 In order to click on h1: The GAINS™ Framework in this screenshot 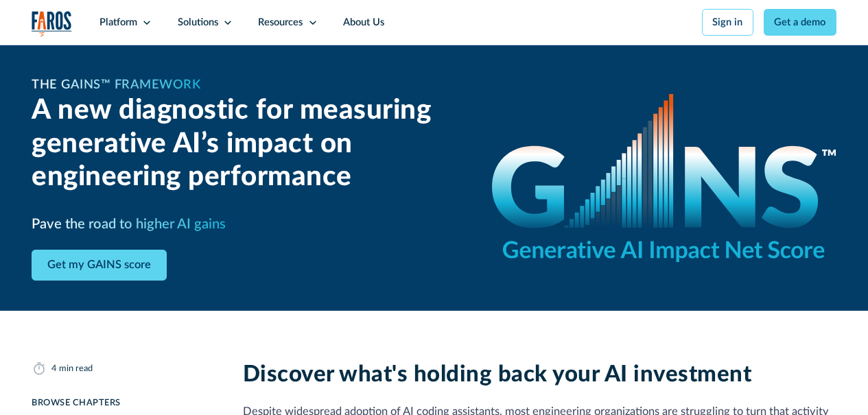, I will do `click(116, 84)`.